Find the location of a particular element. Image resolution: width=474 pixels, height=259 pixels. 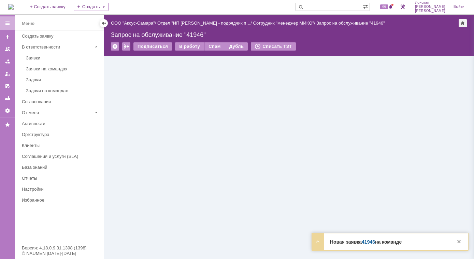

div: Избранное is located at coordinates (57, 200).